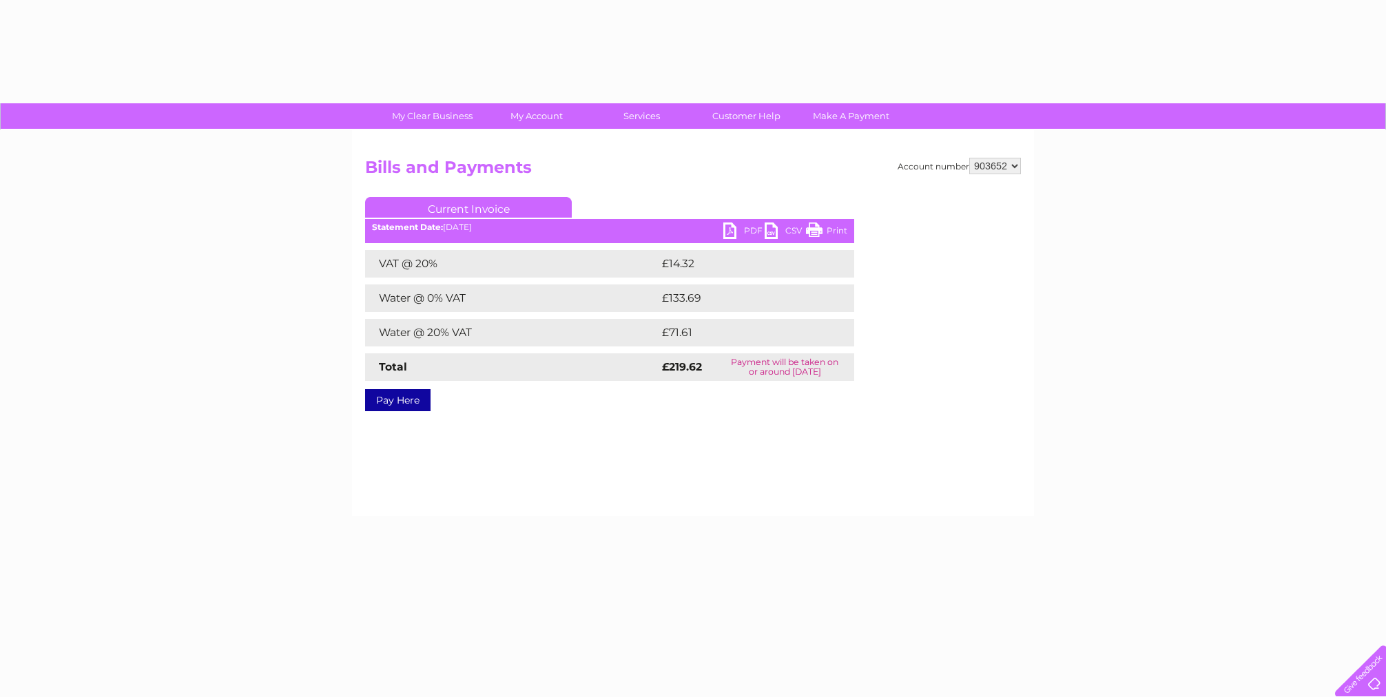 The width and height of the screenshot is (1386, 697). What do you see at coordinates (746, 116) in the screenshot?
I see `a: Customer Help` at bounding box center [746, 116].